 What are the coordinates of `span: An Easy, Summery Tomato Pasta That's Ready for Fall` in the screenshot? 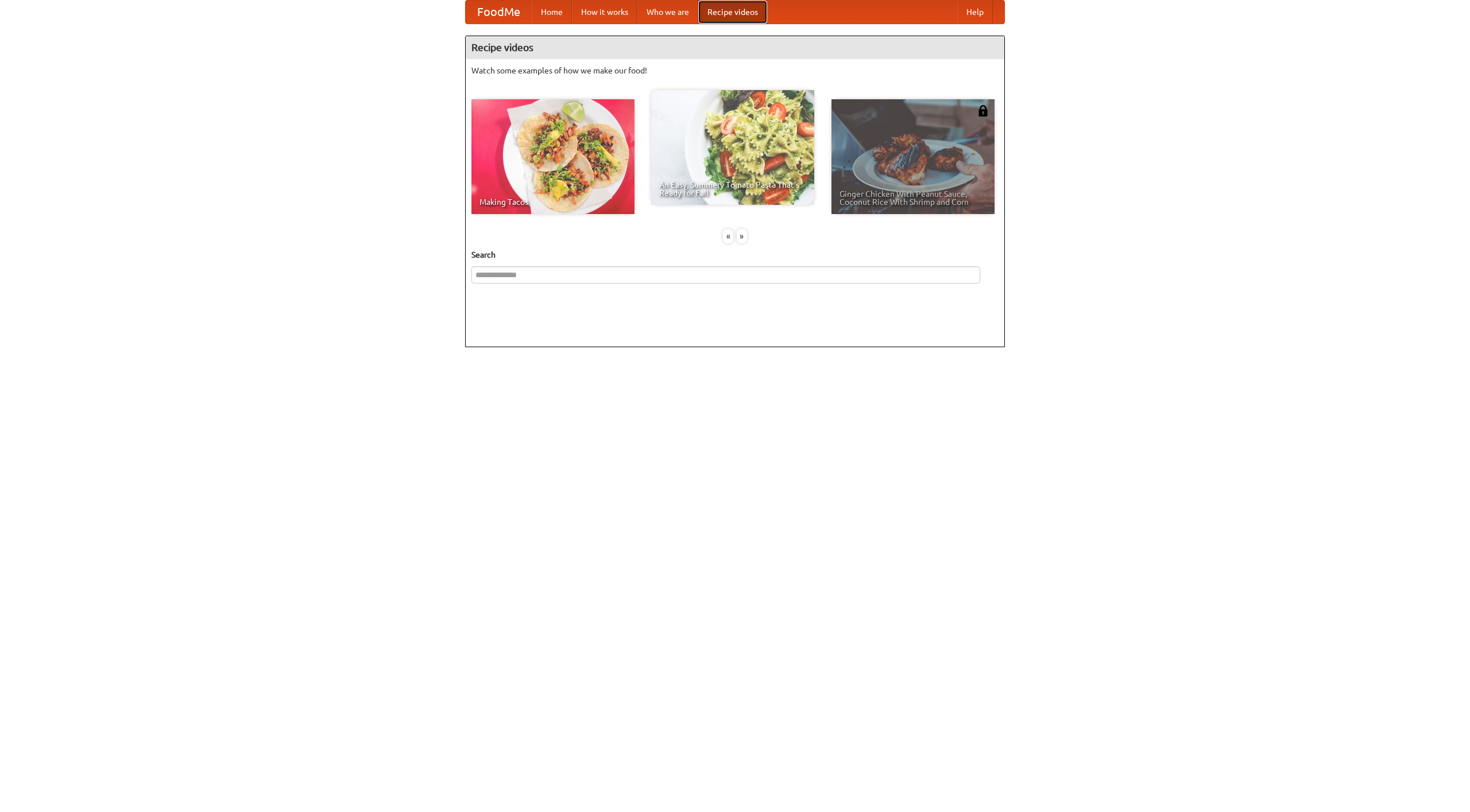 It's located at (733, 189).